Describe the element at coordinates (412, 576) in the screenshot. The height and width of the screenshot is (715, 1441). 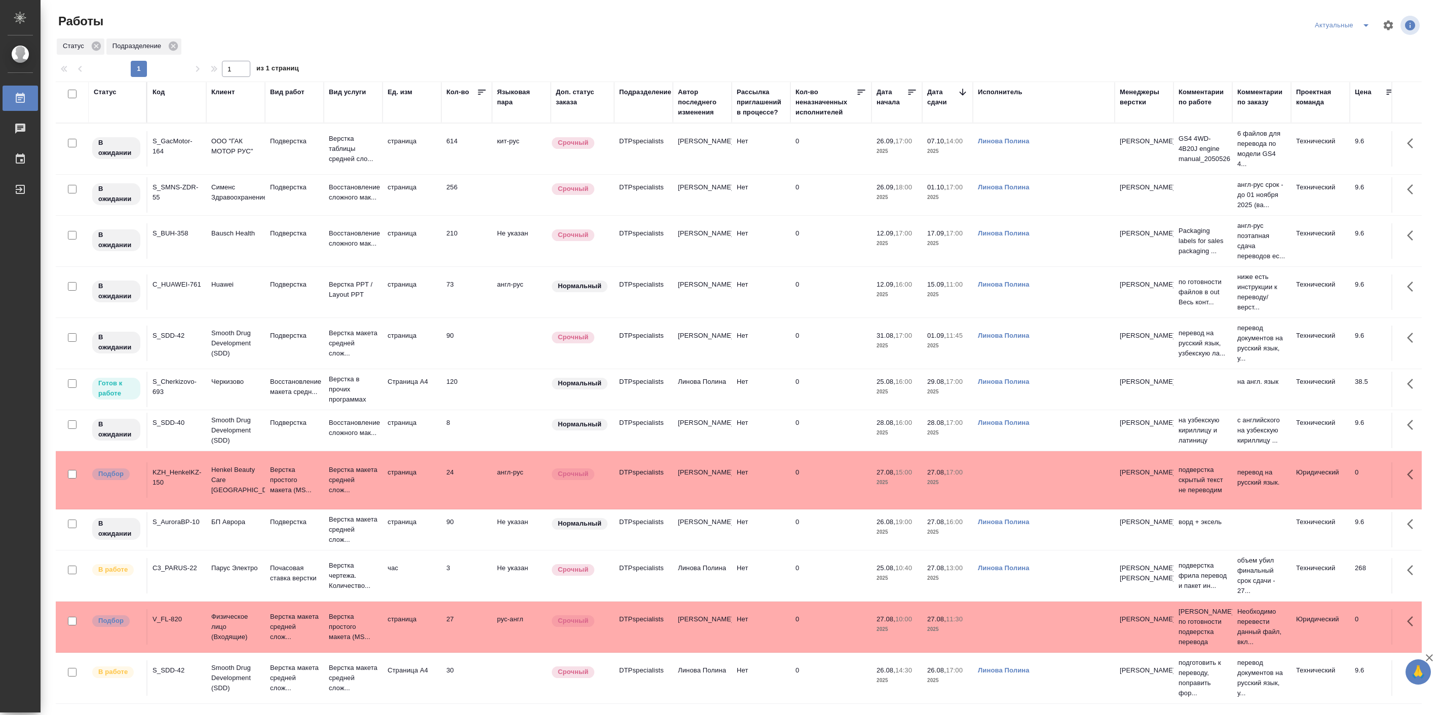
I see `td: час` at that location.